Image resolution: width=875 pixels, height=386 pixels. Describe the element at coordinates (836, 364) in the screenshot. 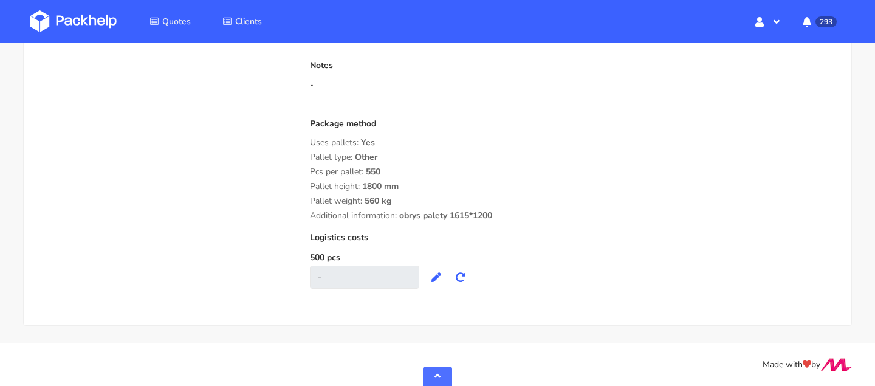

I see `img: Move Closer` at that location.